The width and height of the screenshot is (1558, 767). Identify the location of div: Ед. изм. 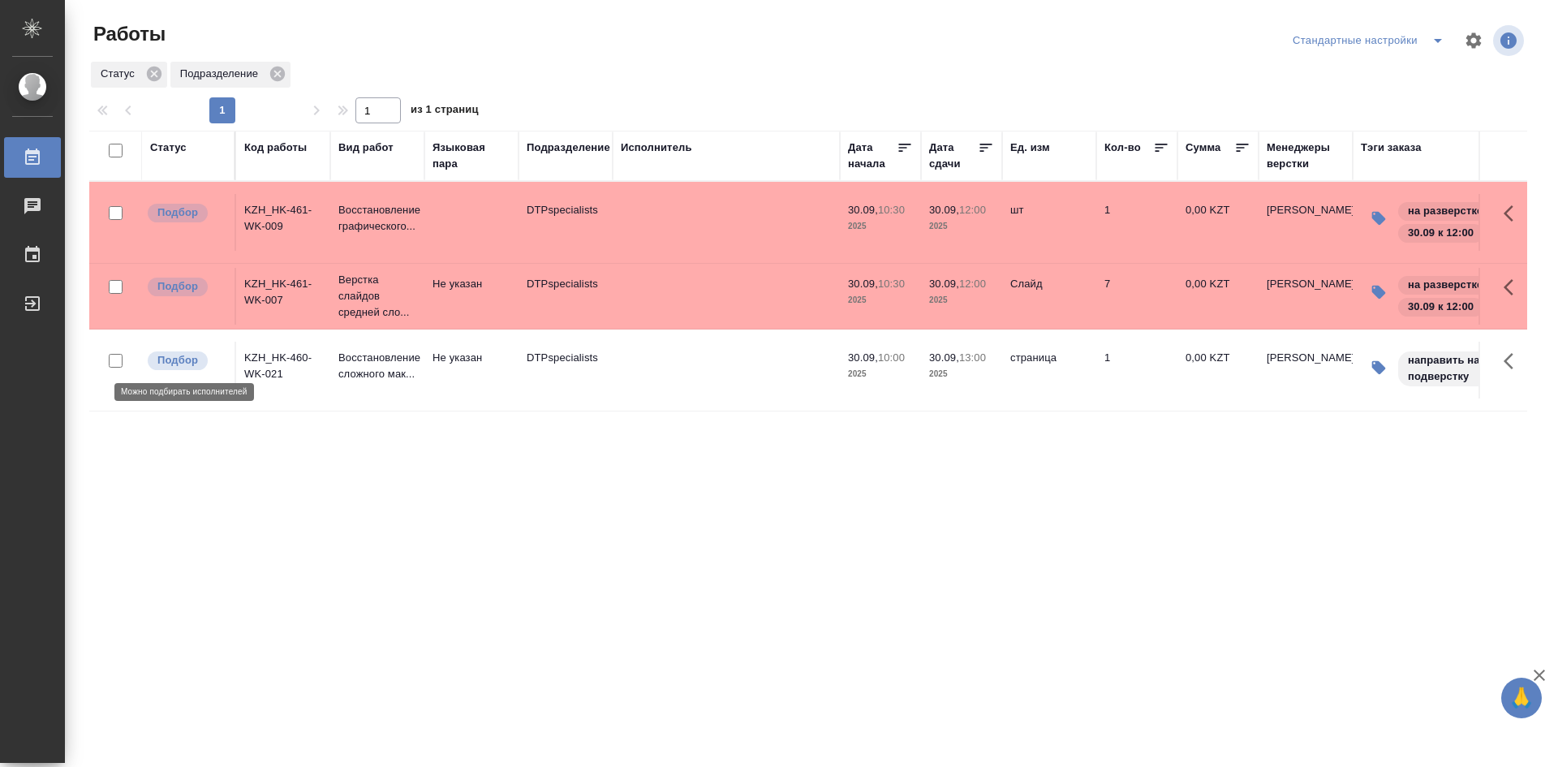
(1030, 148).